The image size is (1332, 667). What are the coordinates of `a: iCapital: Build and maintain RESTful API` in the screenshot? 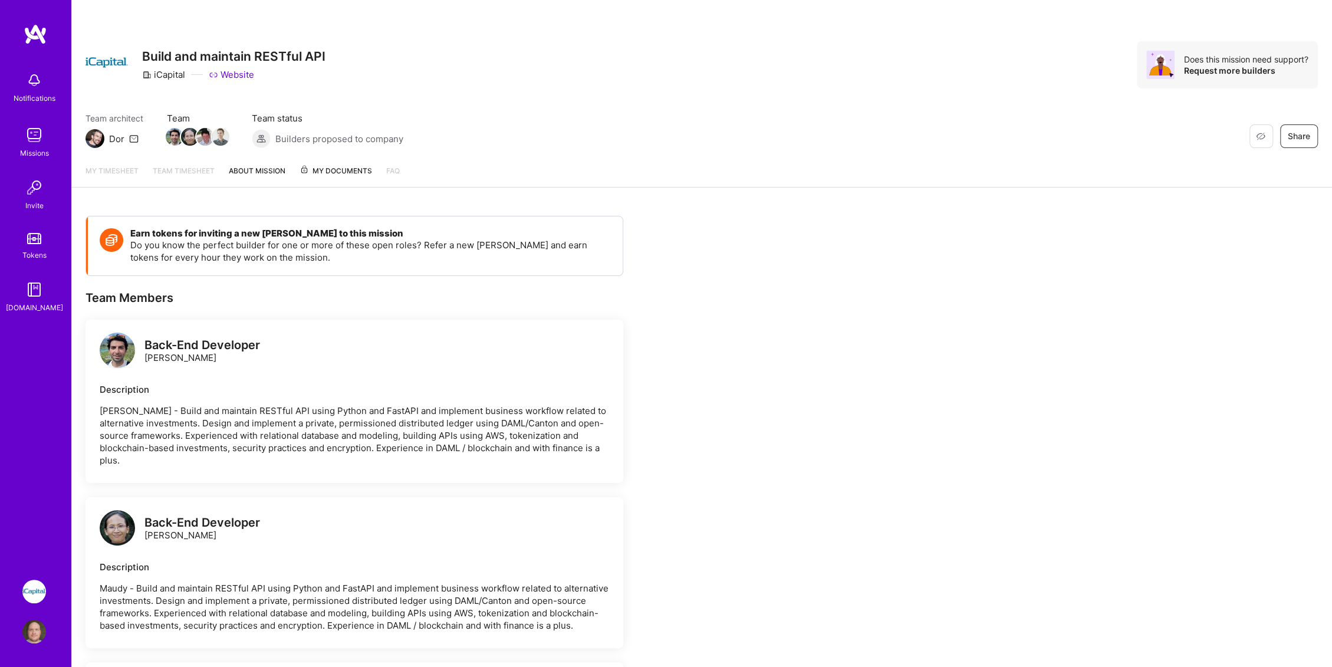 It's located at (34, 591).